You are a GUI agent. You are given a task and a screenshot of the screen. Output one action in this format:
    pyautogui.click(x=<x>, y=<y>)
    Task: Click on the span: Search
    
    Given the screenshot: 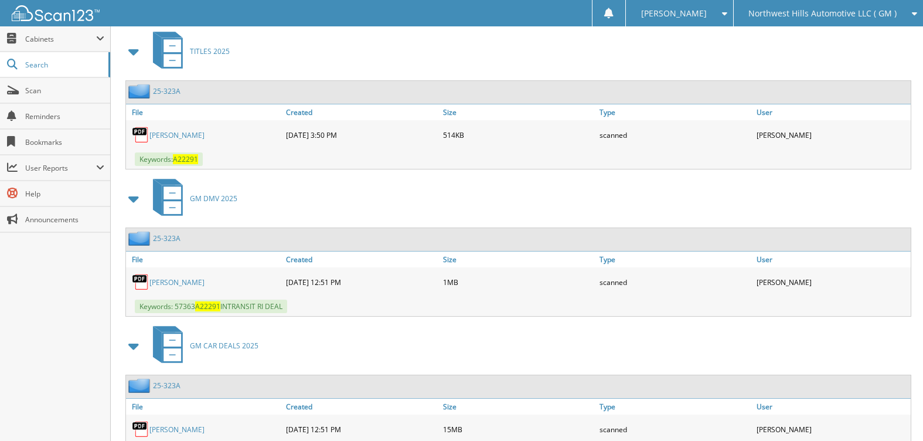 What is the action you would take?
    pyautogui.click(x=64, y=64)
    